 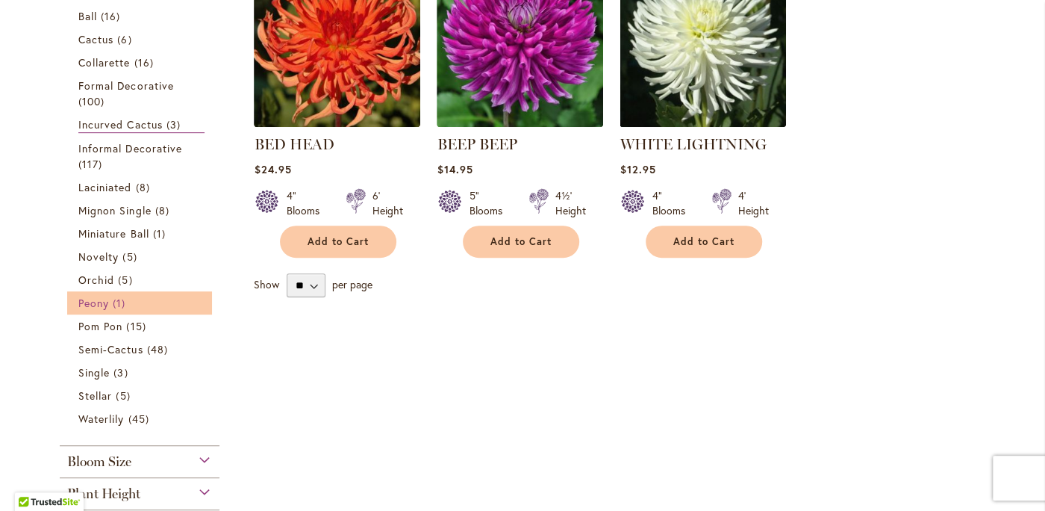 What do you see at coordinates (141, 210) in the screenshot?
I see `a: Mignon Single 8` at bounding box center [141, 210].